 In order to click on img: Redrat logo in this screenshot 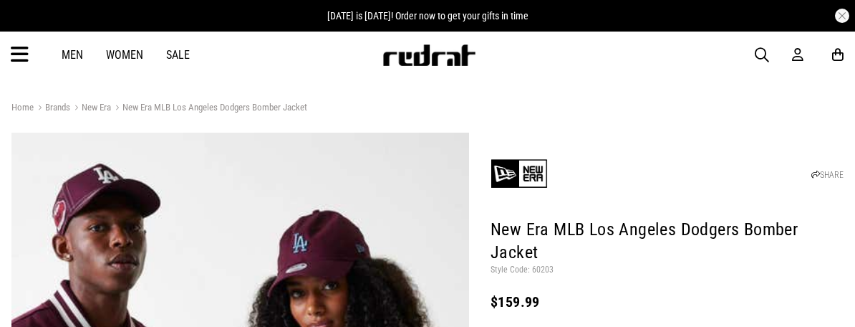, I will do `click(429, 55)`.